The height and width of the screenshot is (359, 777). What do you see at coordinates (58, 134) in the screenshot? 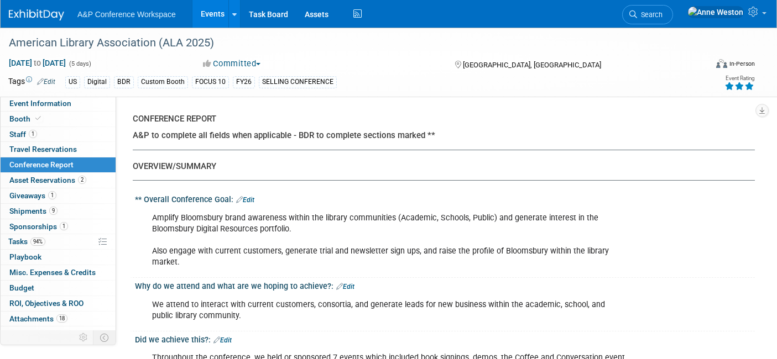
I see `a: Staff1` at bounding box center [58, 134].